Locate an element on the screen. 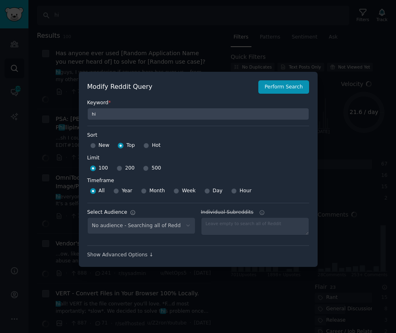 The width and height of the screenshot is (396, 333). div: Show Advanced Options ↓ is located at coordinates (198, 255).